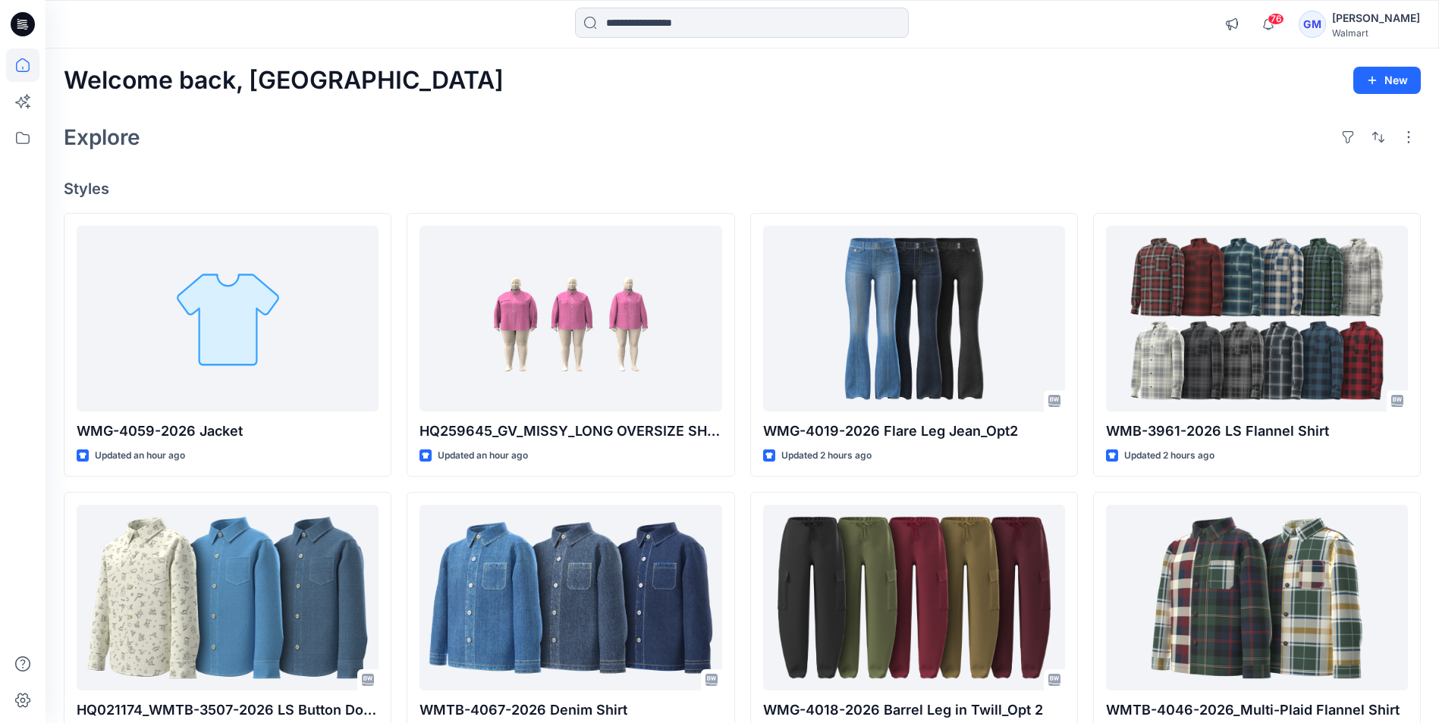  I want to click on a: WMG-4059-2026 Jacket, so click(228, 319).